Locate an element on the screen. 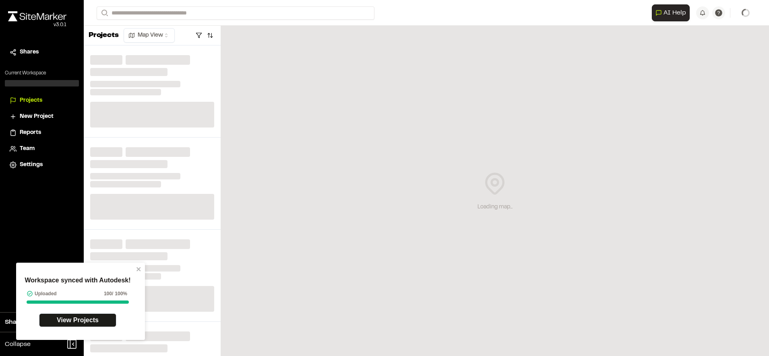  span: Collapse is located at coordinates (18, 345).